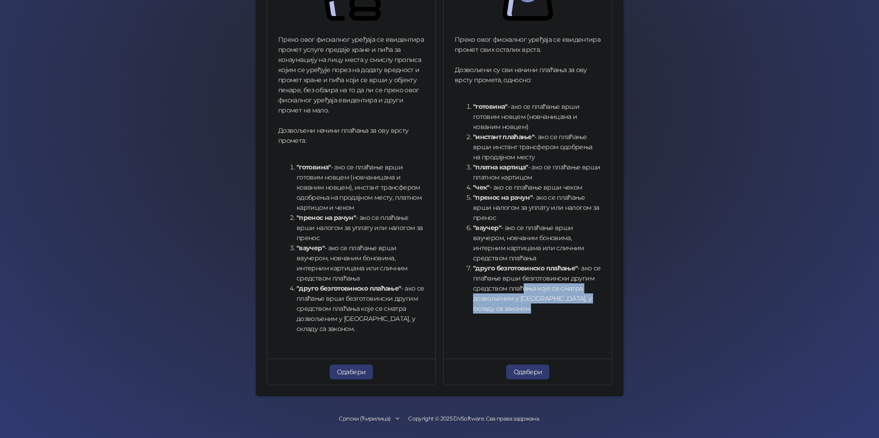 The width and height of the screenshot is (879, 438). What do you see at coordinates (360, 187) in the screenshot?
I see `li: - ако се плаћање врши готовим новцем (новчаницама и кованим новцем), инстант трансфером одобрења ...` at bounding box center [360, 187].